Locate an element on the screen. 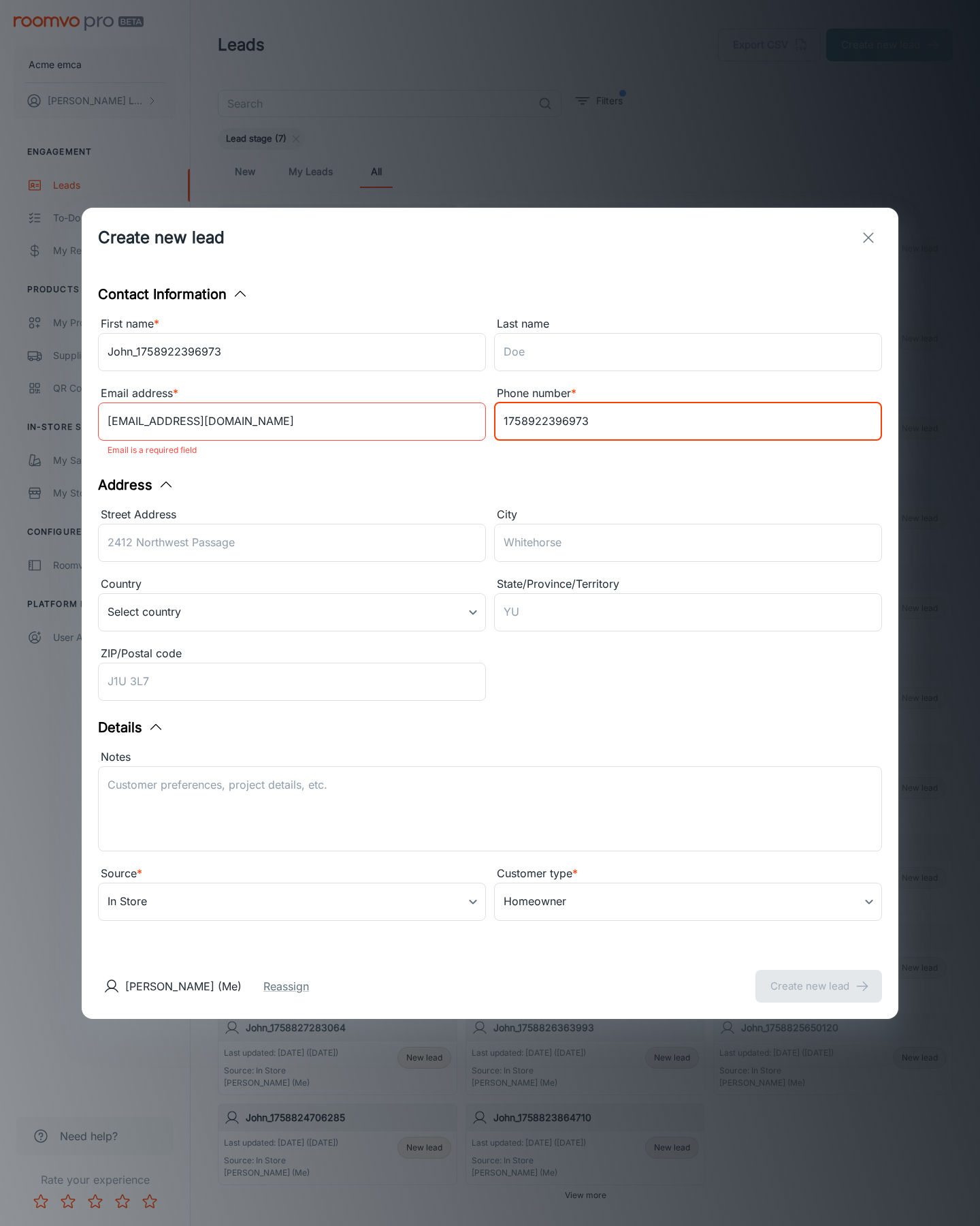 The image size is (980, 1226). div: City is located at coordinates (689, 515).